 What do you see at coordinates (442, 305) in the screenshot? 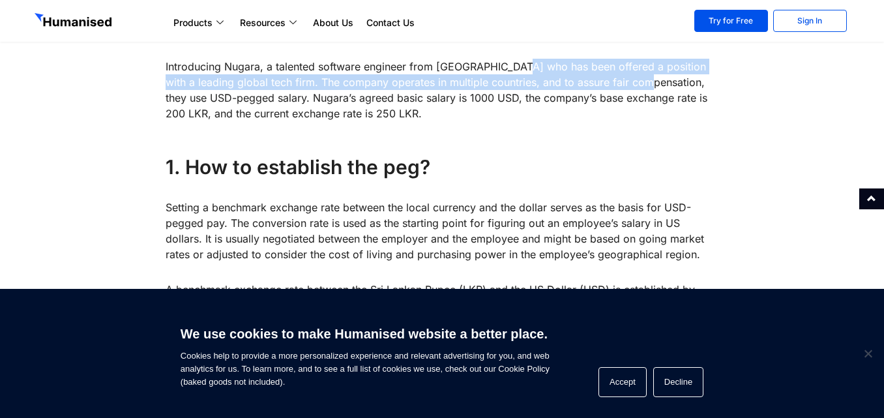
I see `p: A benchmark exchange rate between the Sri Lankan Rupee (LKR) and the US Dollar (USD) is establish...` at bounding box center [442, 305].